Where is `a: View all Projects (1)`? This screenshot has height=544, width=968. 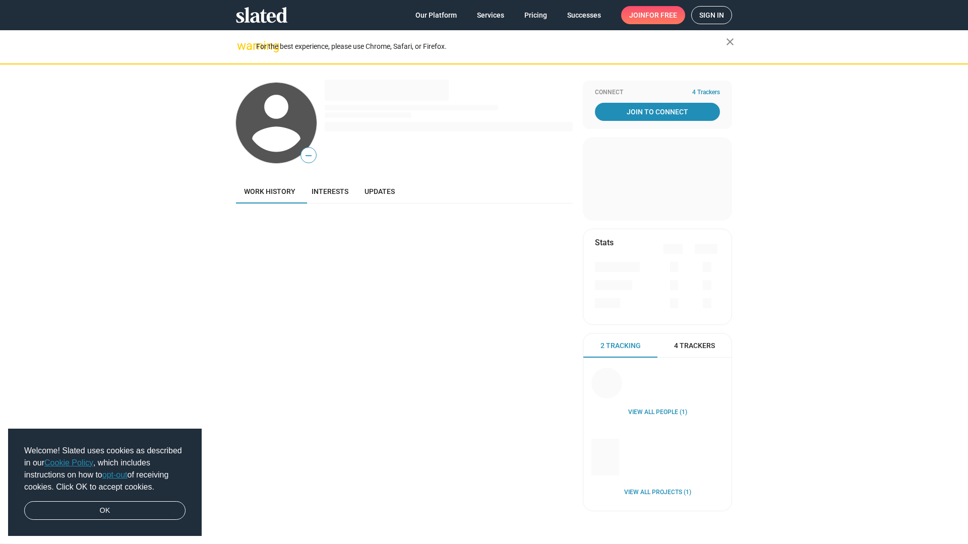 a: View all Projects (1) is located at coordinates (657, 493).